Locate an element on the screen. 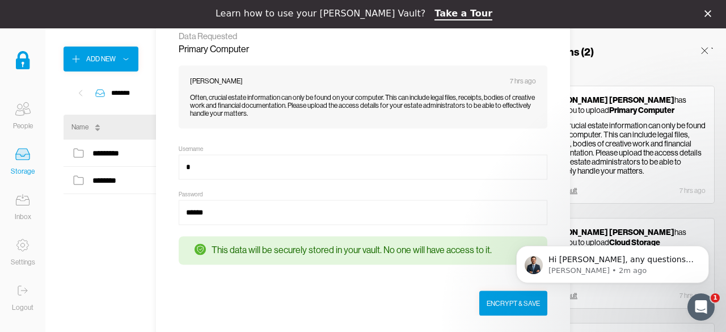 The height and width of the screenshot is (332, 726). div: Name is located at coordinates (80, 127).